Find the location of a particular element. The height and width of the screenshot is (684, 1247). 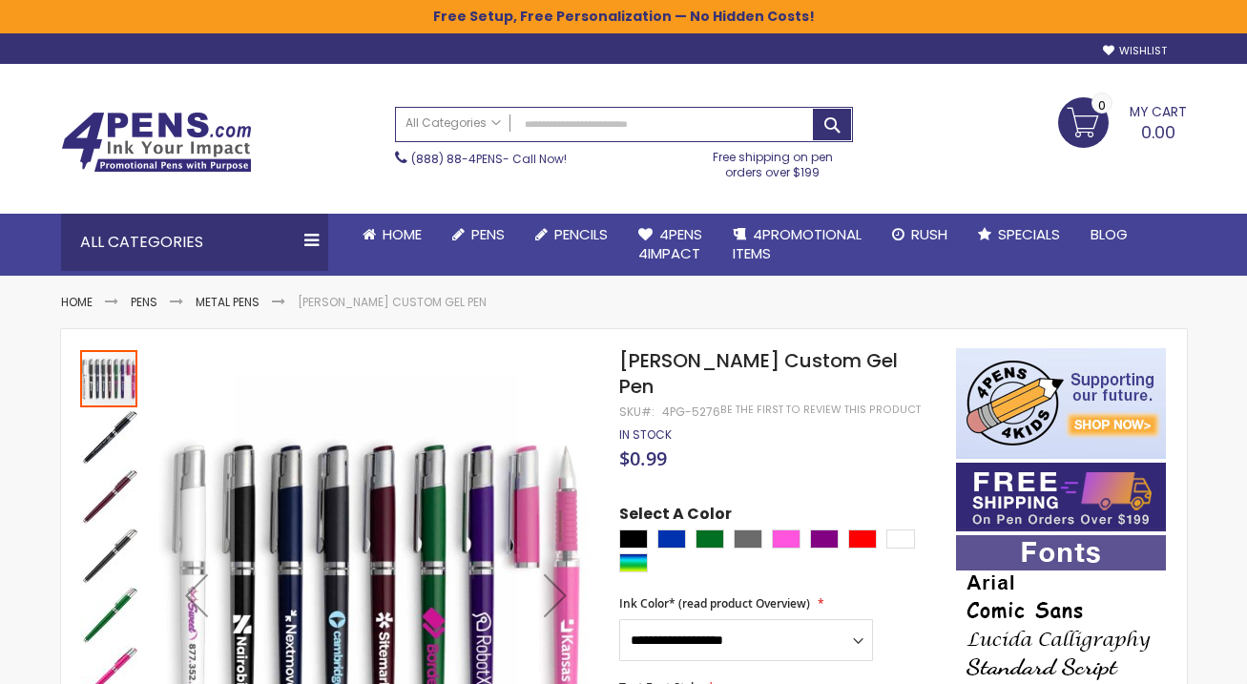

span: Rush is located at coordinates (929, 234).